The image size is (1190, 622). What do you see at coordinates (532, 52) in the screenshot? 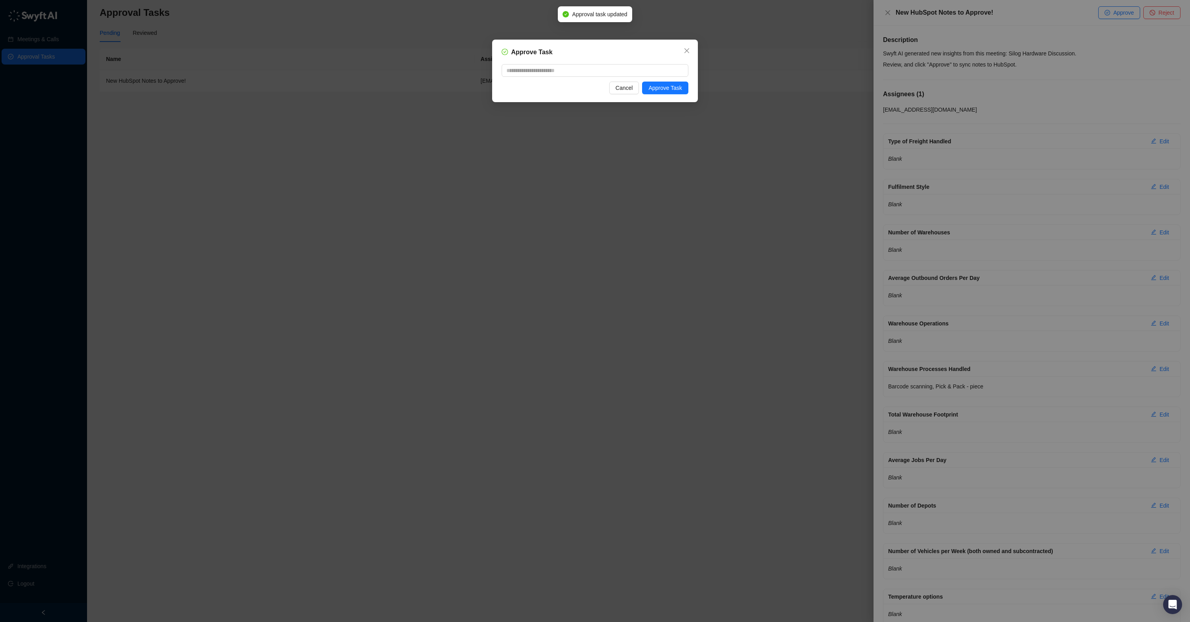
I see `h5: Approve Task` at bounding box center [532, 52].